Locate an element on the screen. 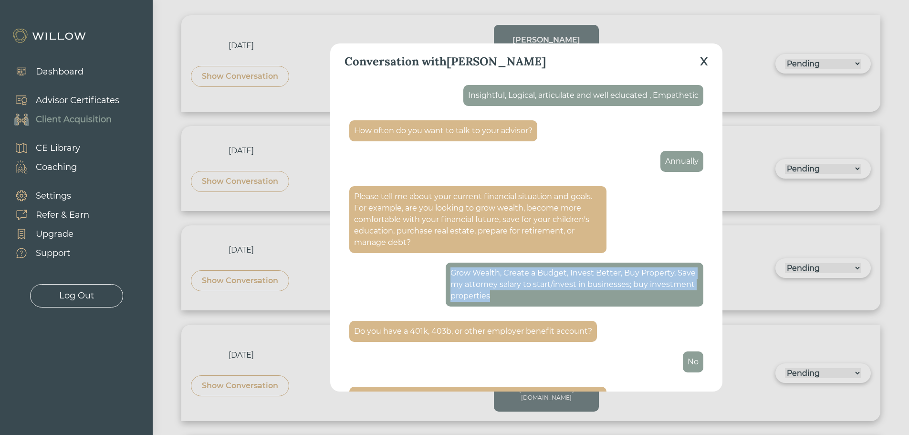 This screenshot has height=435, width=909. div: Support is located at coordinates (53, 253).